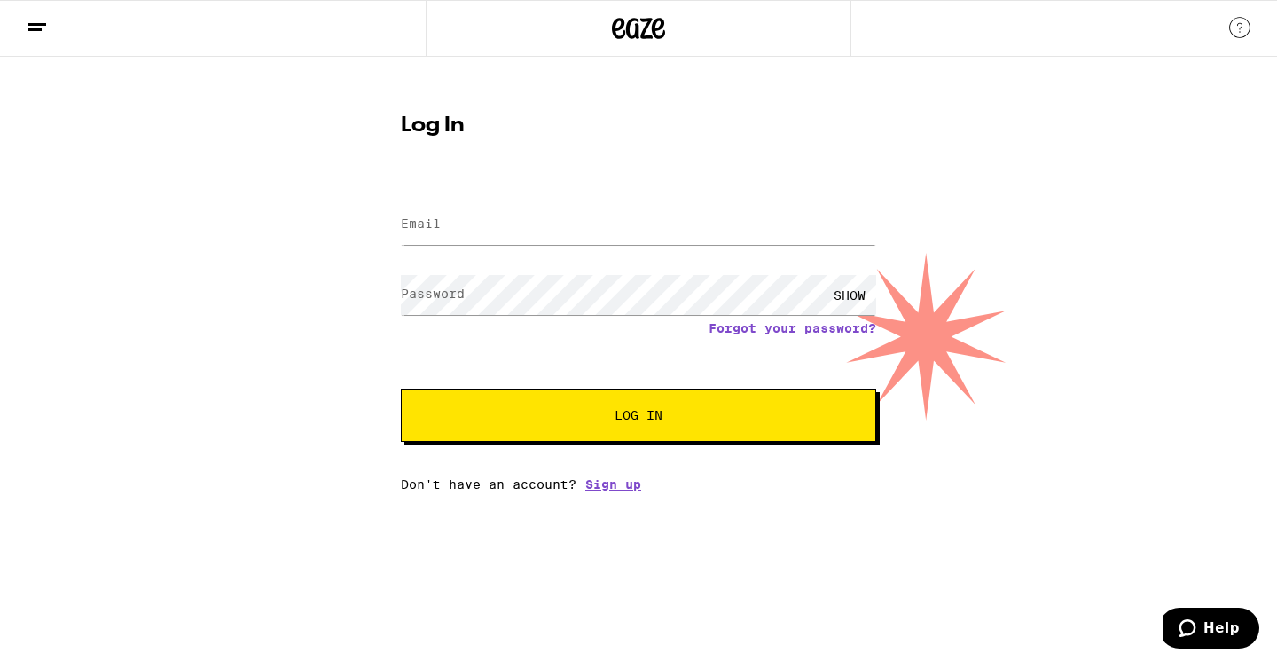  Describe the element at coordinates (638, 126) in the screenshot. I see `h1: Log In` at that location.